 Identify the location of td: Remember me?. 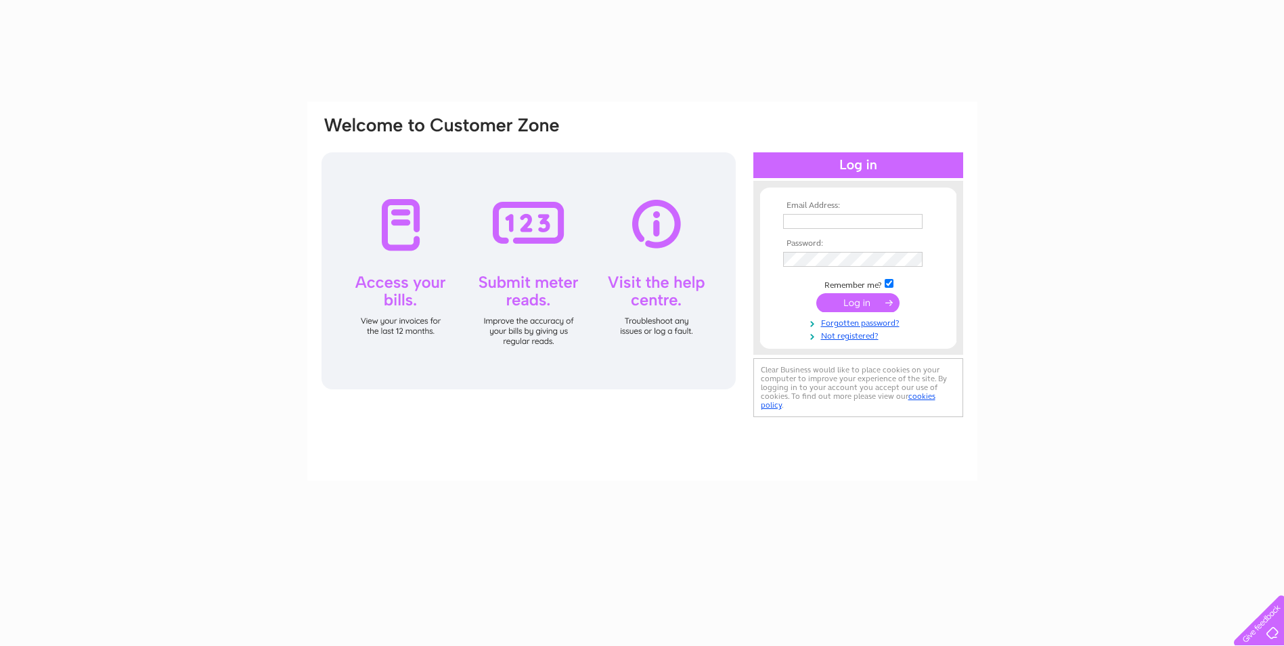
(858, 284).